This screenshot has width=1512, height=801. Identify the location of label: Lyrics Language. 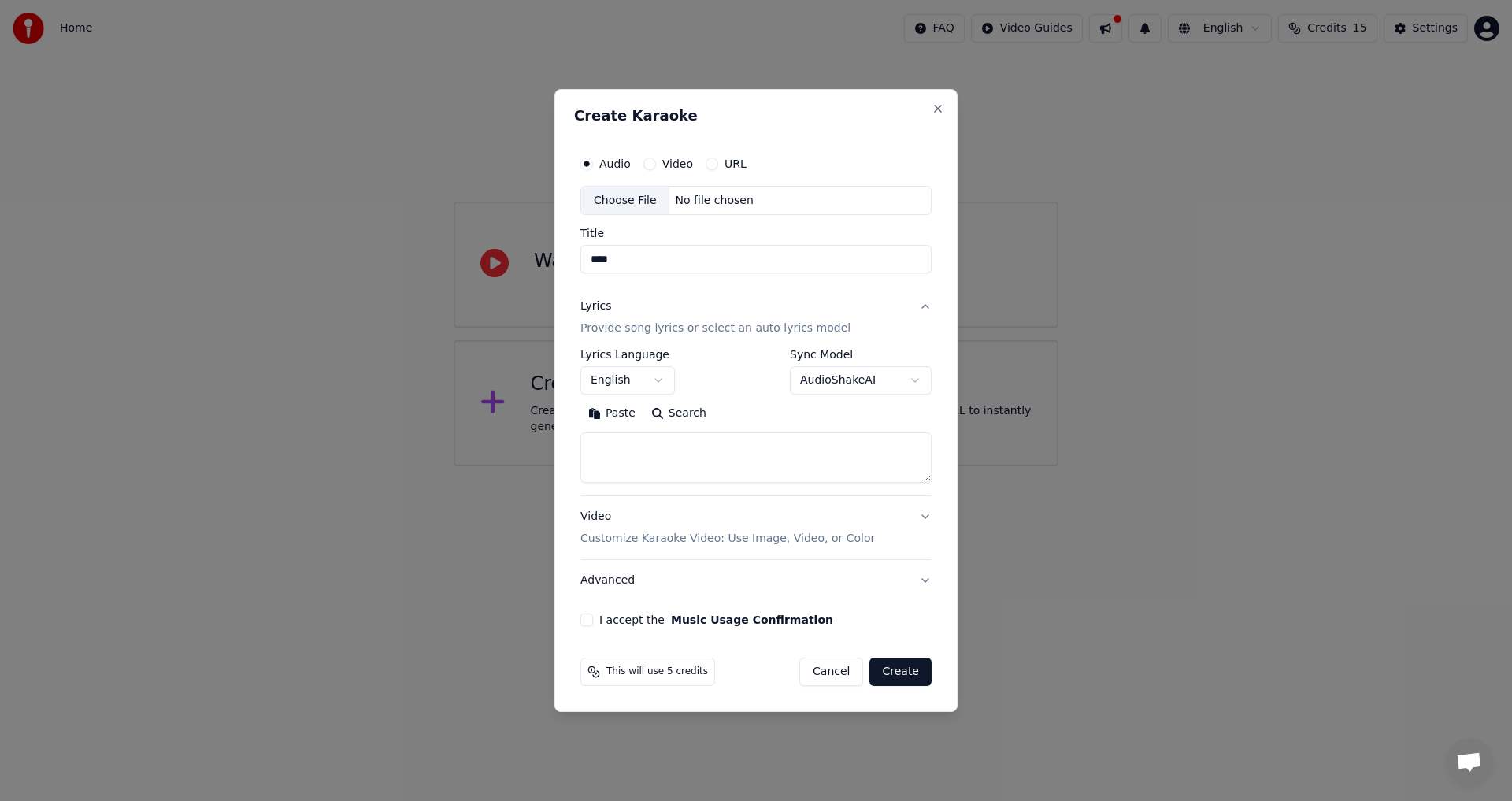
(628, 355).